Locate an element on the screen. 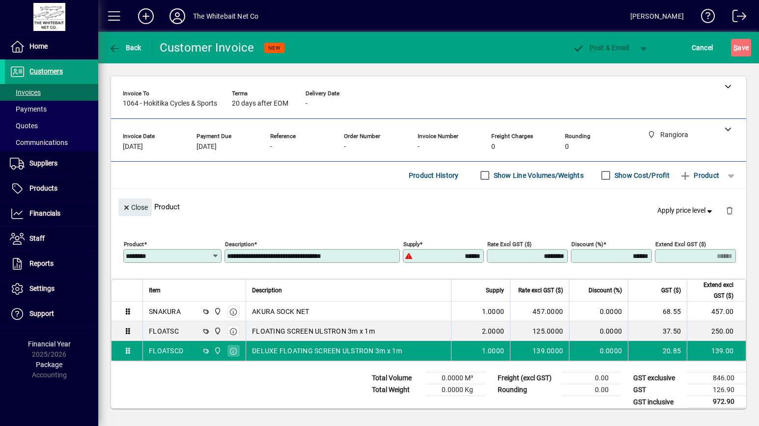 This screenshot has width=759, height=426. a: Reports is located at coordinates (52, 264).